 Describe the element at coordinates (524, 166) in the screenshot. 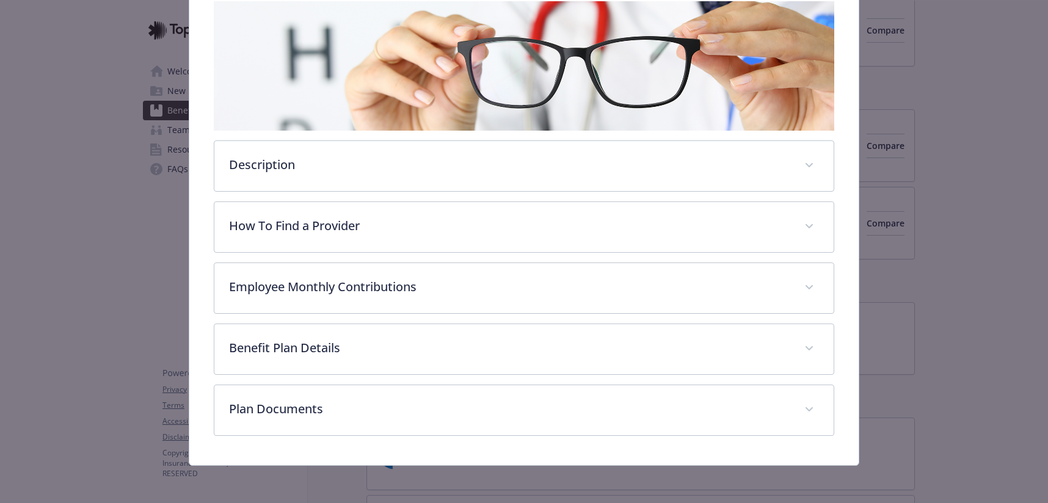

I see `div: Description` at that location.